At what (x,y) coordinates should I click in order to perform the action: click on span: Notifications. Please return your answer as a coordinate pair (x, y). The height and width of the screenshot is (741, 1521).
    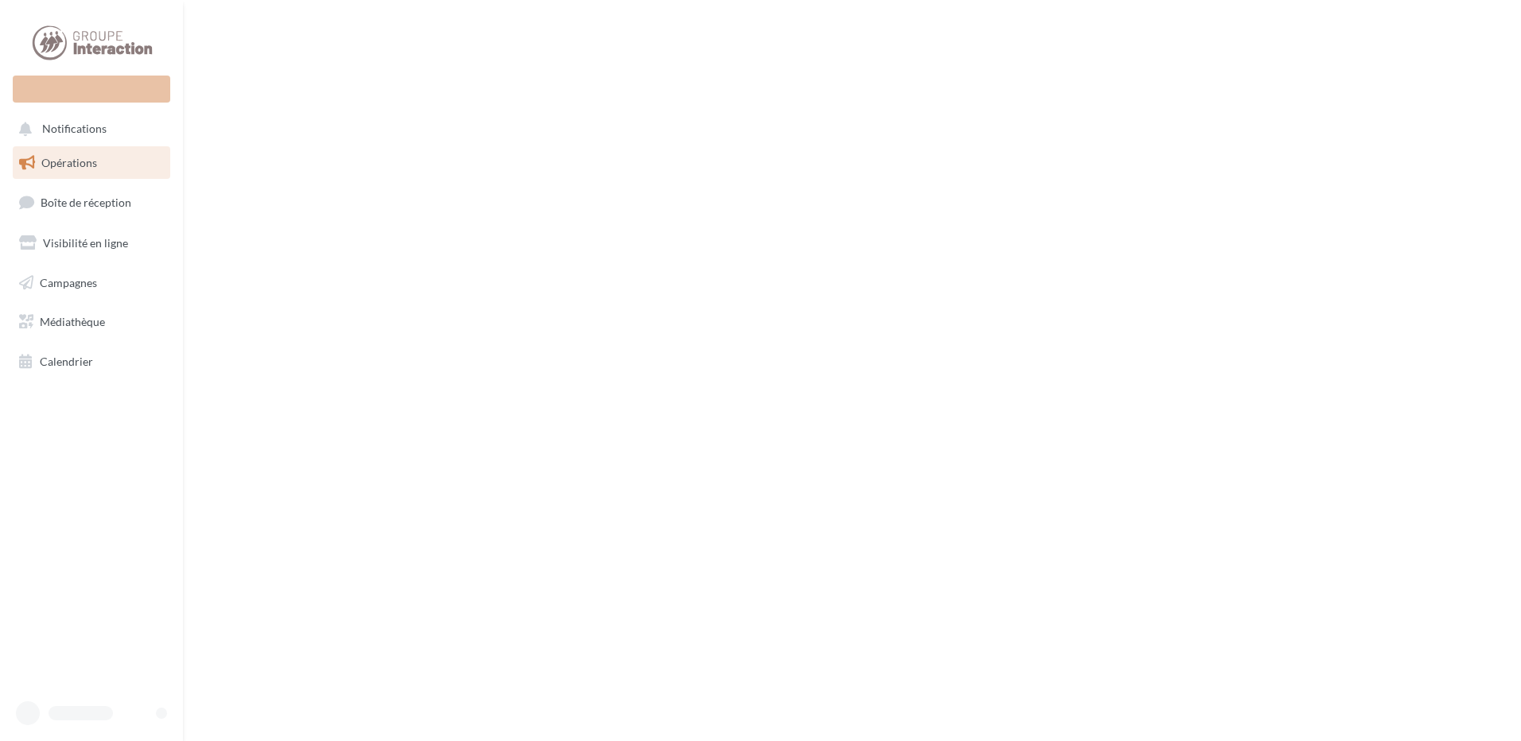
    Looking at the image, I should click on (74, 129).